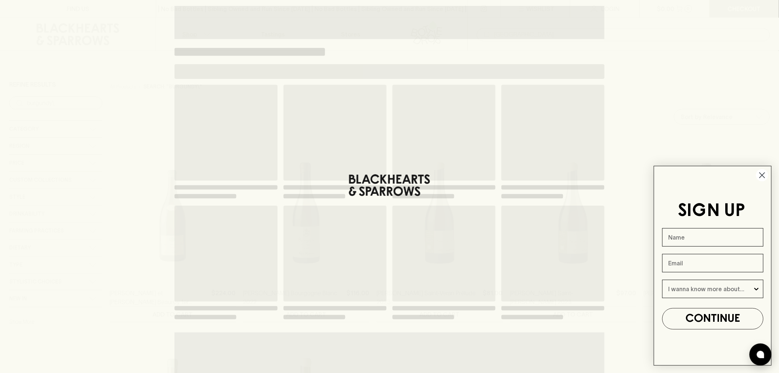  What do you see at coordinates (713, 318) in the screenshot?
I see `button: CONTINUE` at bounding box center [713, 318].